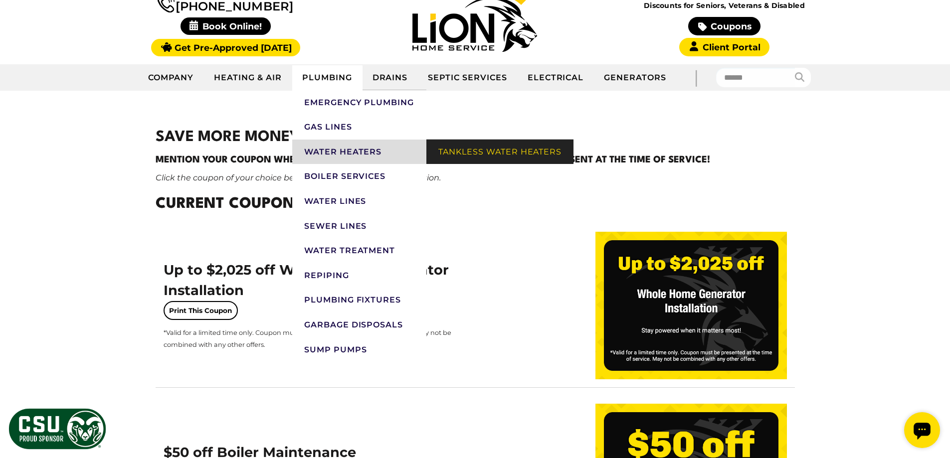  Describe the element at coordinates (359, 103) in the screenshot. I see `a: Emergency Plumbing` at that location.